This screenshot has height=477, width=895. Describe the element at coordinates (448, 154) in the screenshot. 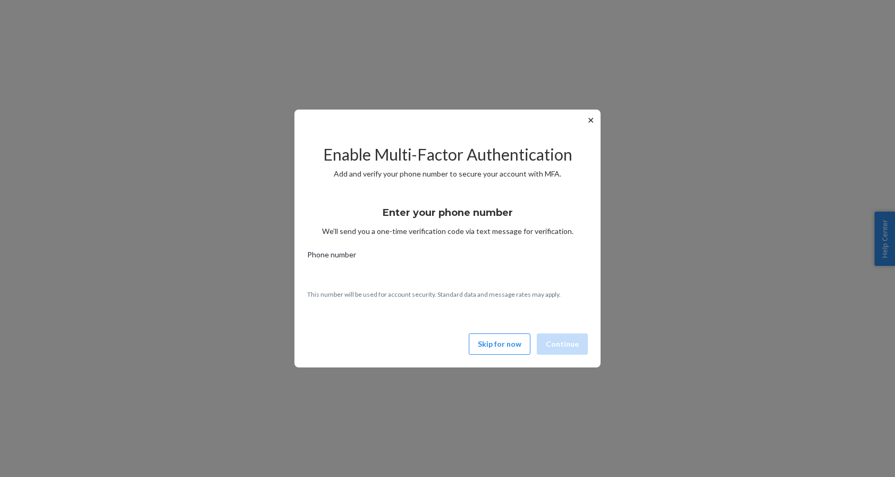

I see `h2: Enable Multi-Factor Authentication` at that location.